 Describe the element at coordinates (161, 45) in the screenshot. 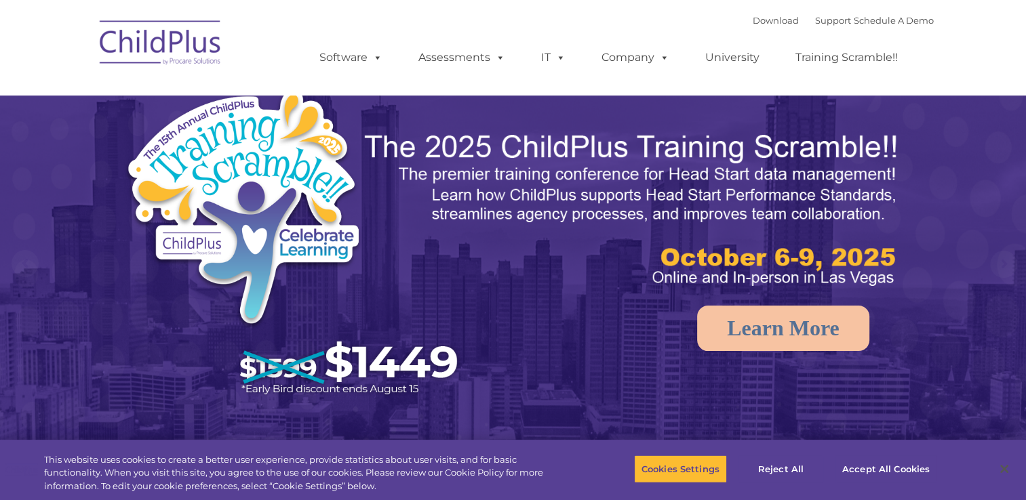

I see `img: ChildPlus by Procare Solutions` at that location.